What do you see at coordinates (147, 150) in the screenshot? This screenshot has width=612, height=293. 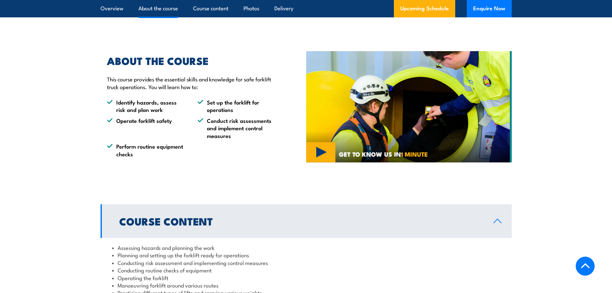 I see `li: Perform routine equipment checks` at bounding box center [147, 150].